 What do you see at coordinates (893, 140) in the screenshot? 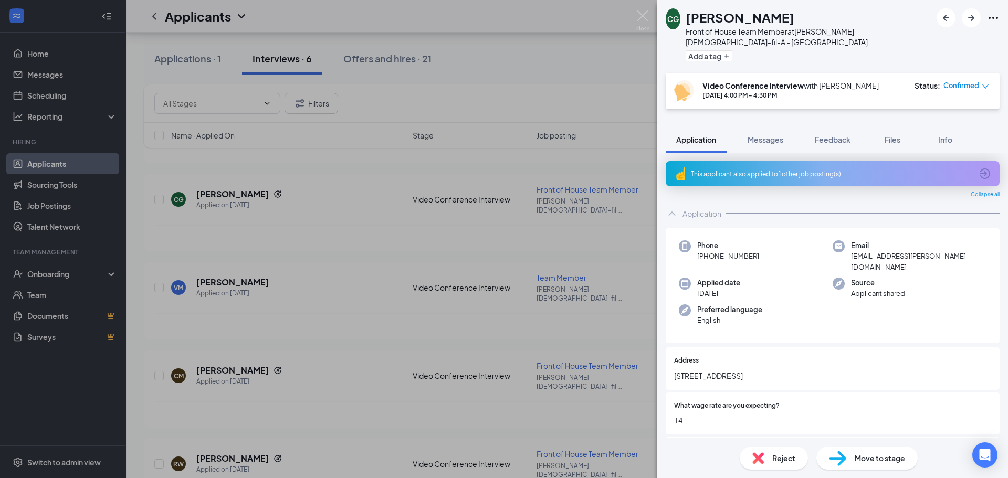
I see `span: Files` at bounding box center [893, 140].